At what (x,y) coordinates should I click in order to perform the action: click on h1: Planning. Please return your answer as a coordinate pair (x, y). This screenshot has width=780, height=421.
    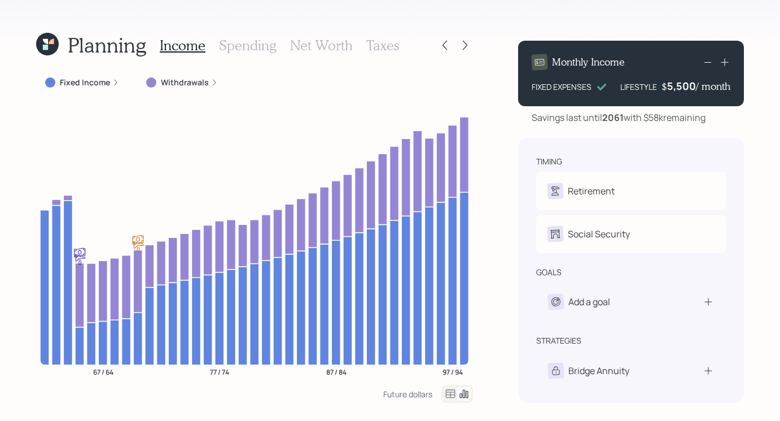
    Looking at the image, I should click on (107, 45).